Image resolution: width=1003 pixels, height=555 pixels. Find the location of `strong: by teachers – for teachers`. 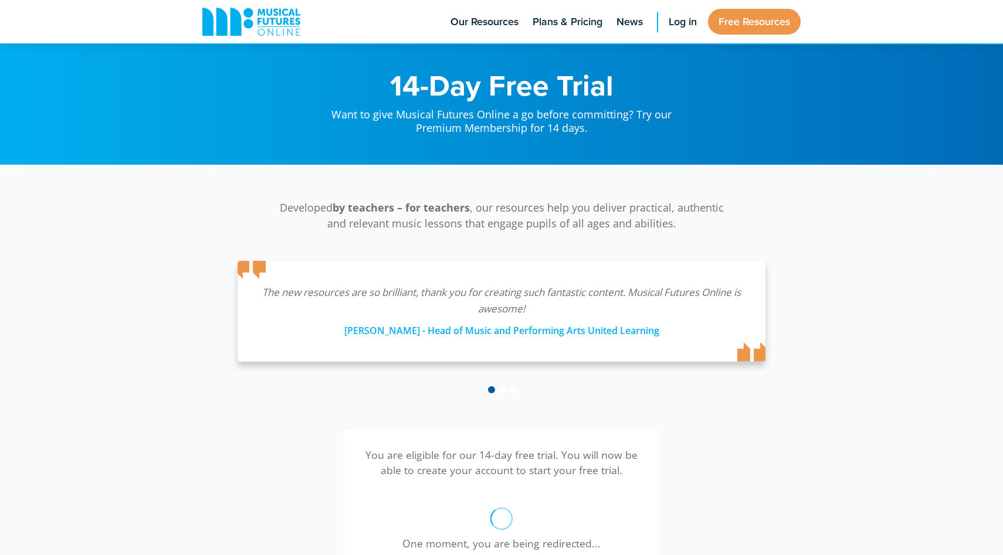

strong: by teachers – for teachers is located at coordinates (401, 208).